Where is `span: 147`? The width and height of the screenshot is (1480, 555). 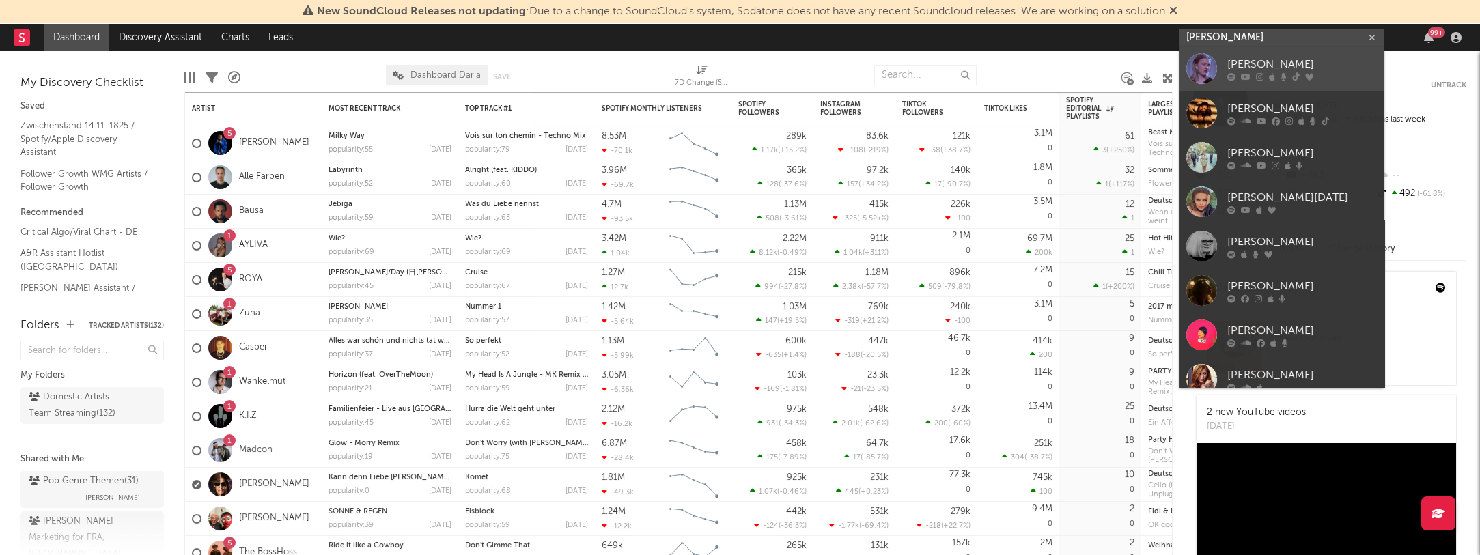
span: 147 is located at coordinates (771, 321).